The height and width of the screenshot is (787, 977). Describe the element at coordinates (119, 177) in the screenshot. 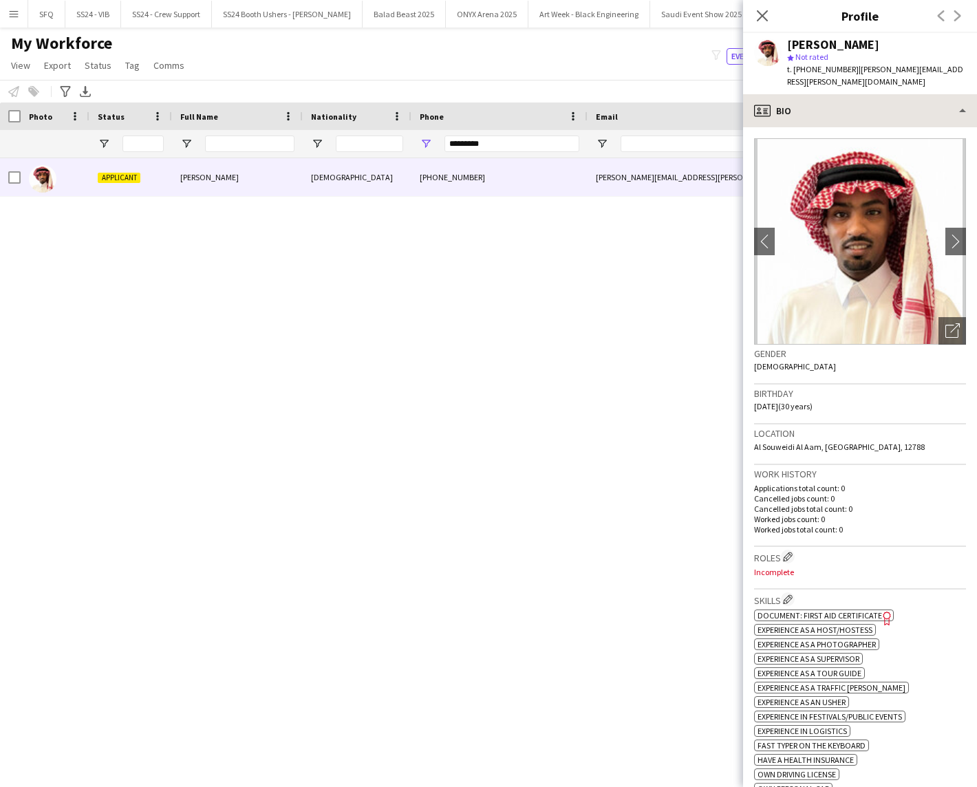

I see `span: Applicant` at that location.